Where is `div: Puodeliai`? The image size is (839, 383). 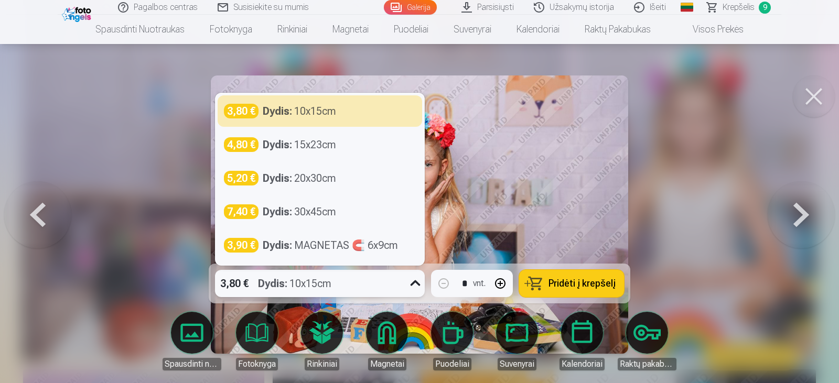
div: Puodeliai is located at coordinates (452, 364).